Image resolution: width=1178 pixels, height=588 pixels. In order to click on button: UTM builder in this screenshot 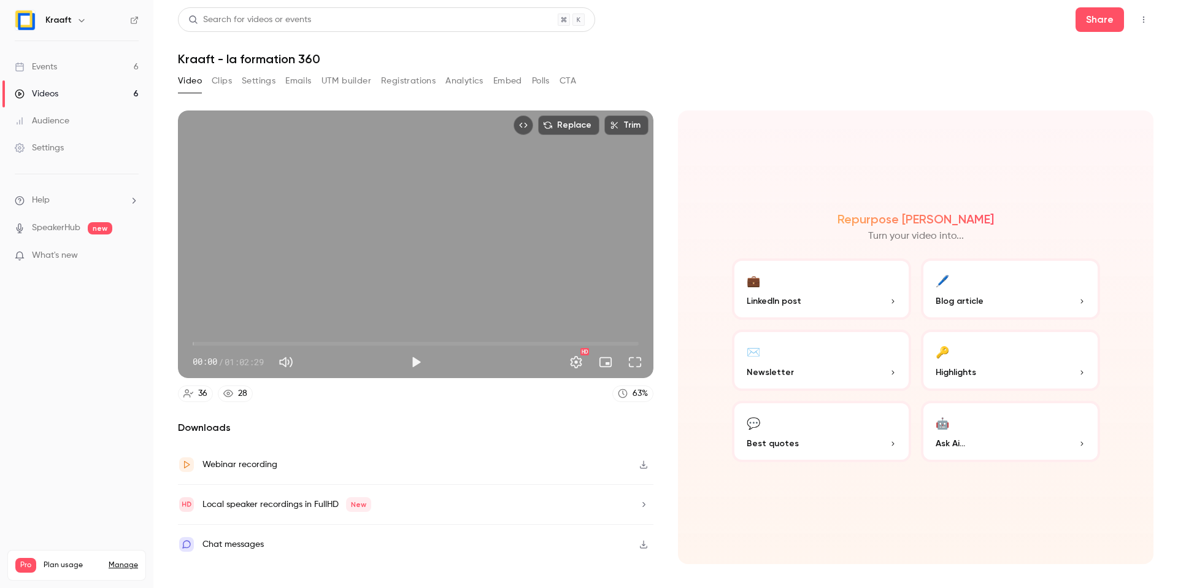, I will do `click(346, 81)`.